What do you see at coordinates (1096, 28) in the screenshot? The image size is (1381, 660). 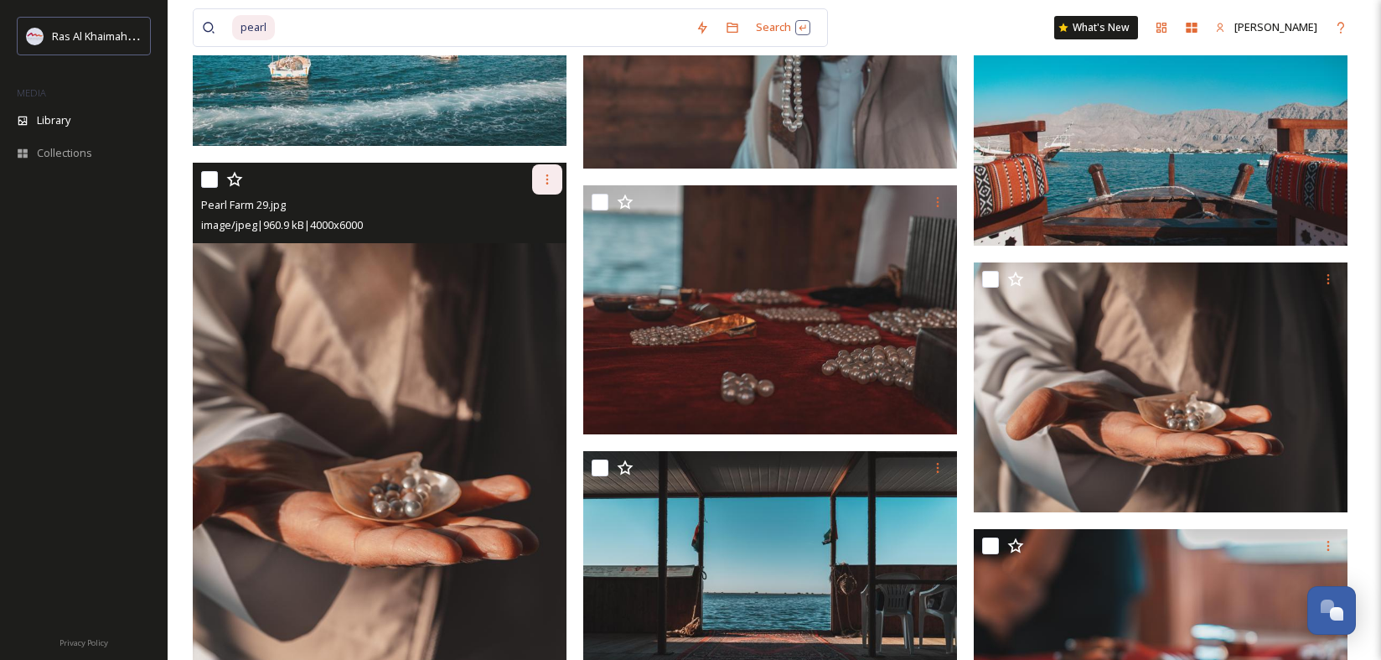 I see `div: What's New` at bounding box center [1096, 28].